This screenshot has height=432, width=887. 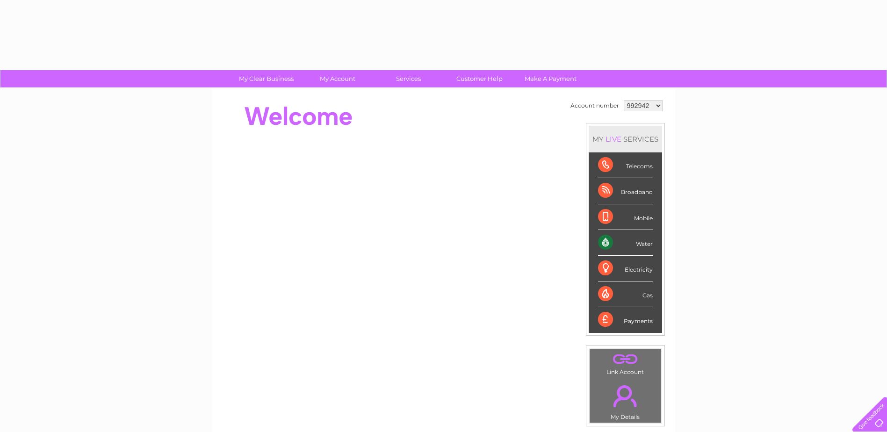 What do you see at coordinates (625, 217) in the screenshot?
I see `div: Mobile` at bounding box center [625, 217].